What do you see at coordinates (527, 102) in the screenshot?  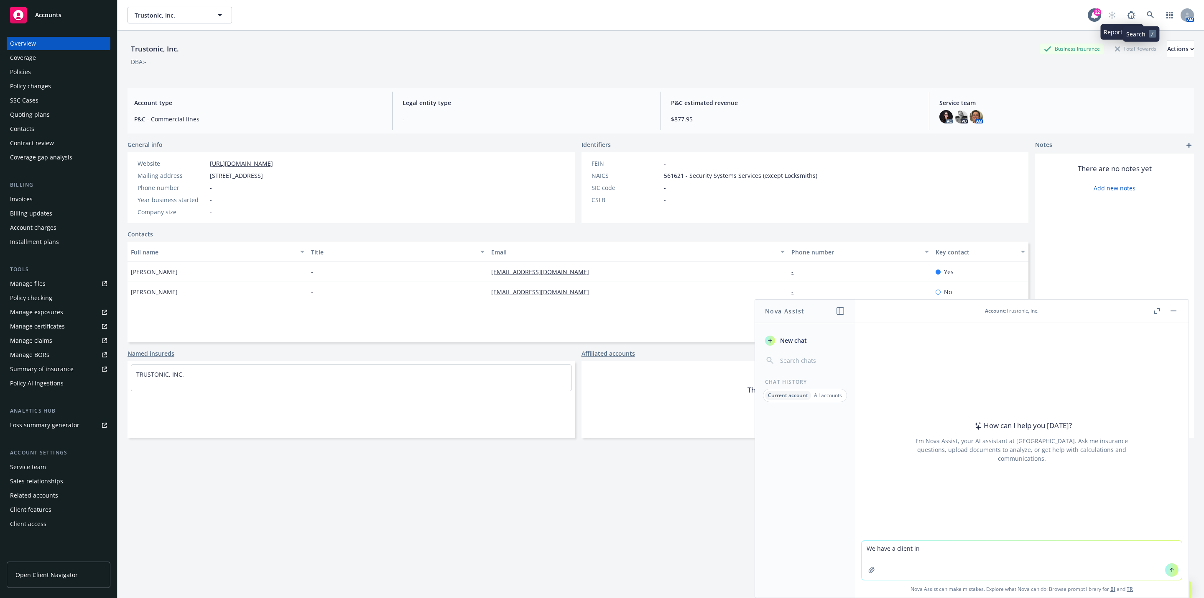 I see `span: Legal entity type` at bounding box center [527, 102].